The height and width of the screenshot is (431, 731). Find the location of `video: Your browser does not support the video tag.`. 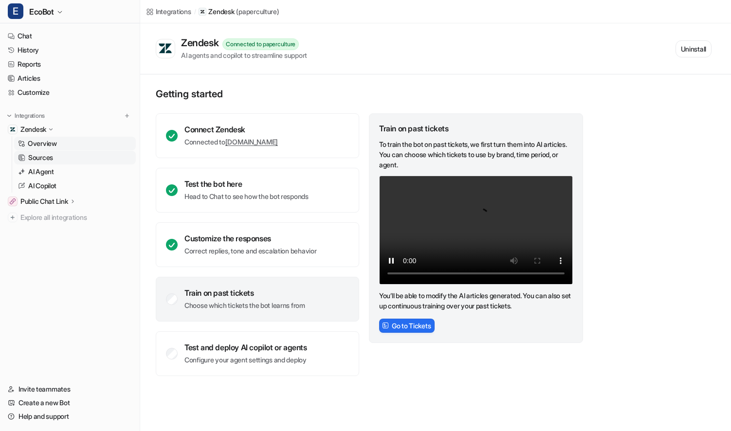

video: Your browser does not support the video tag. is located at coordinates (476, 230).